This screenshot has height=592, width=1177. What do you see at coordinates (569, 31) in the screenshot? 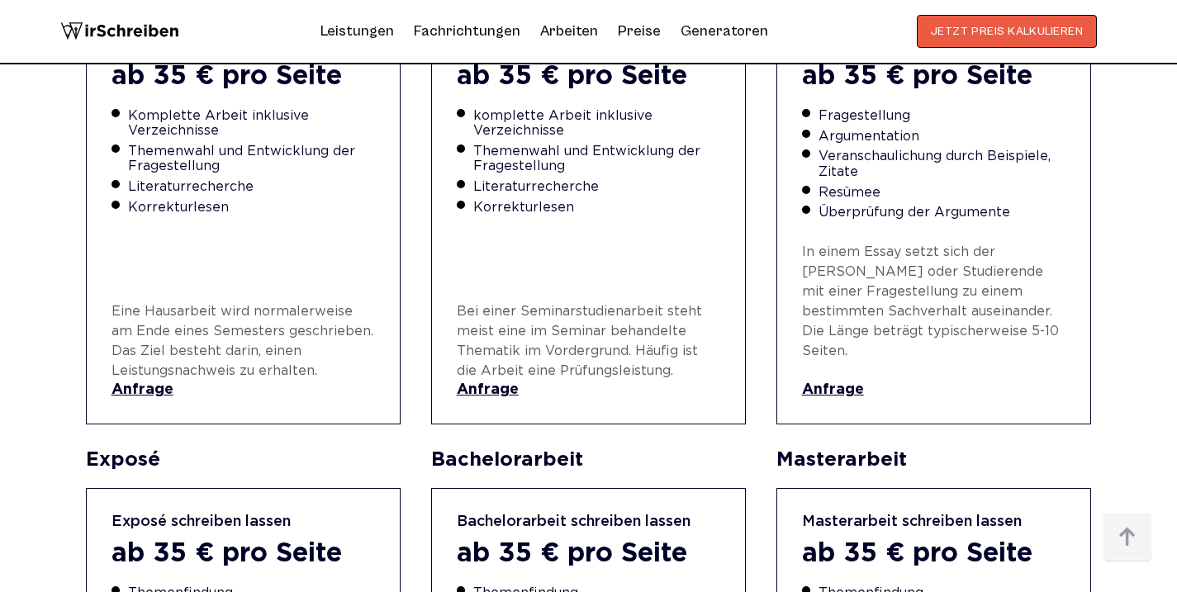
I see `a: Arbeiten` at bounding box center [569, 31].